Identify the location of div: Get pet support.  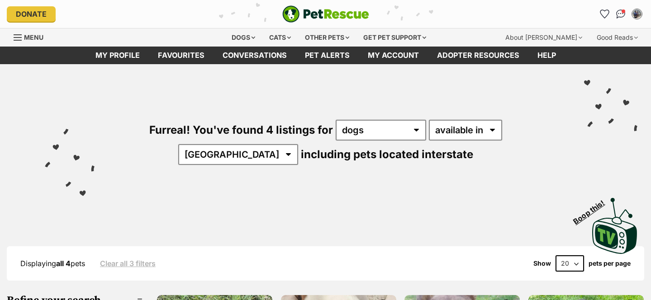
(394, 38).